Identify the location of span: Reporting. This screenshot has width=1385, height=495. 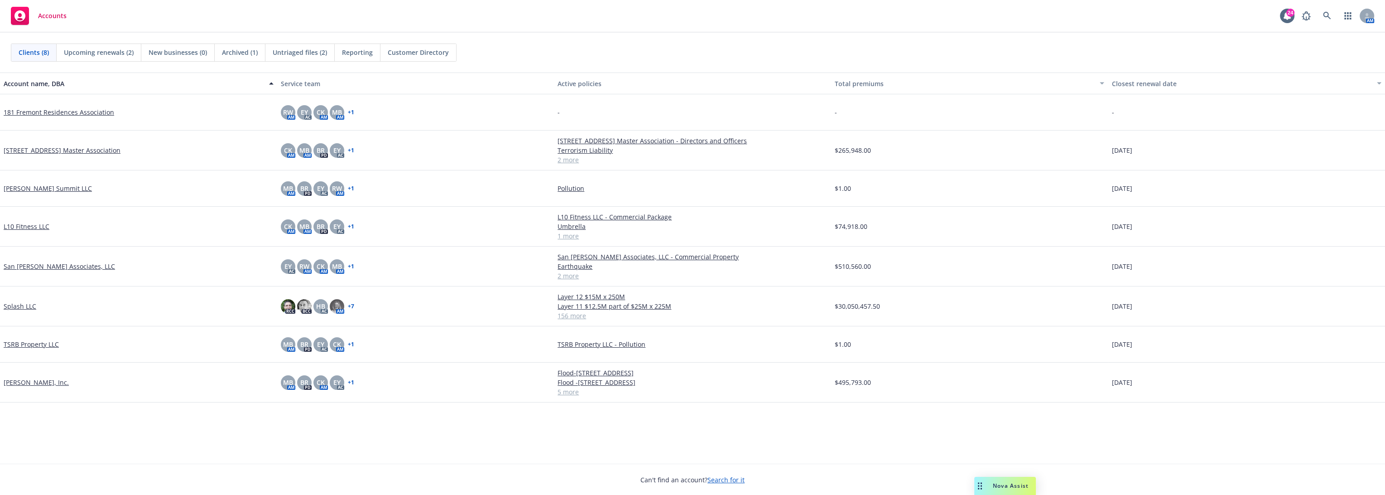
(357, 52).